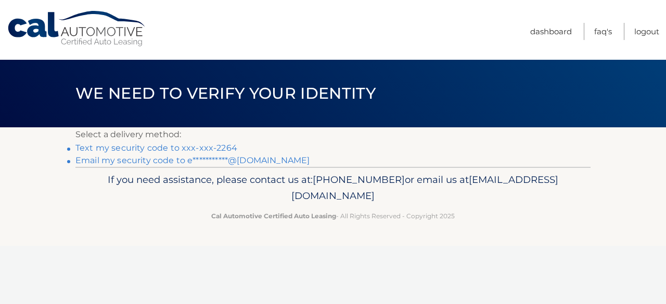 This screenshot has height=304, width=666. I want to click on a: Text my security code to xxx-xxx-2264, so click(156, 148).